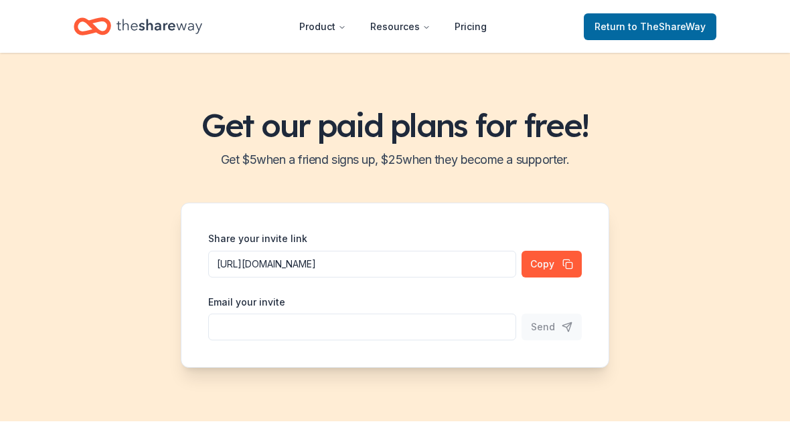 The height and width of the screenshot is (444, 790). I want to click on label: Share your invite link, so click(258, 239).